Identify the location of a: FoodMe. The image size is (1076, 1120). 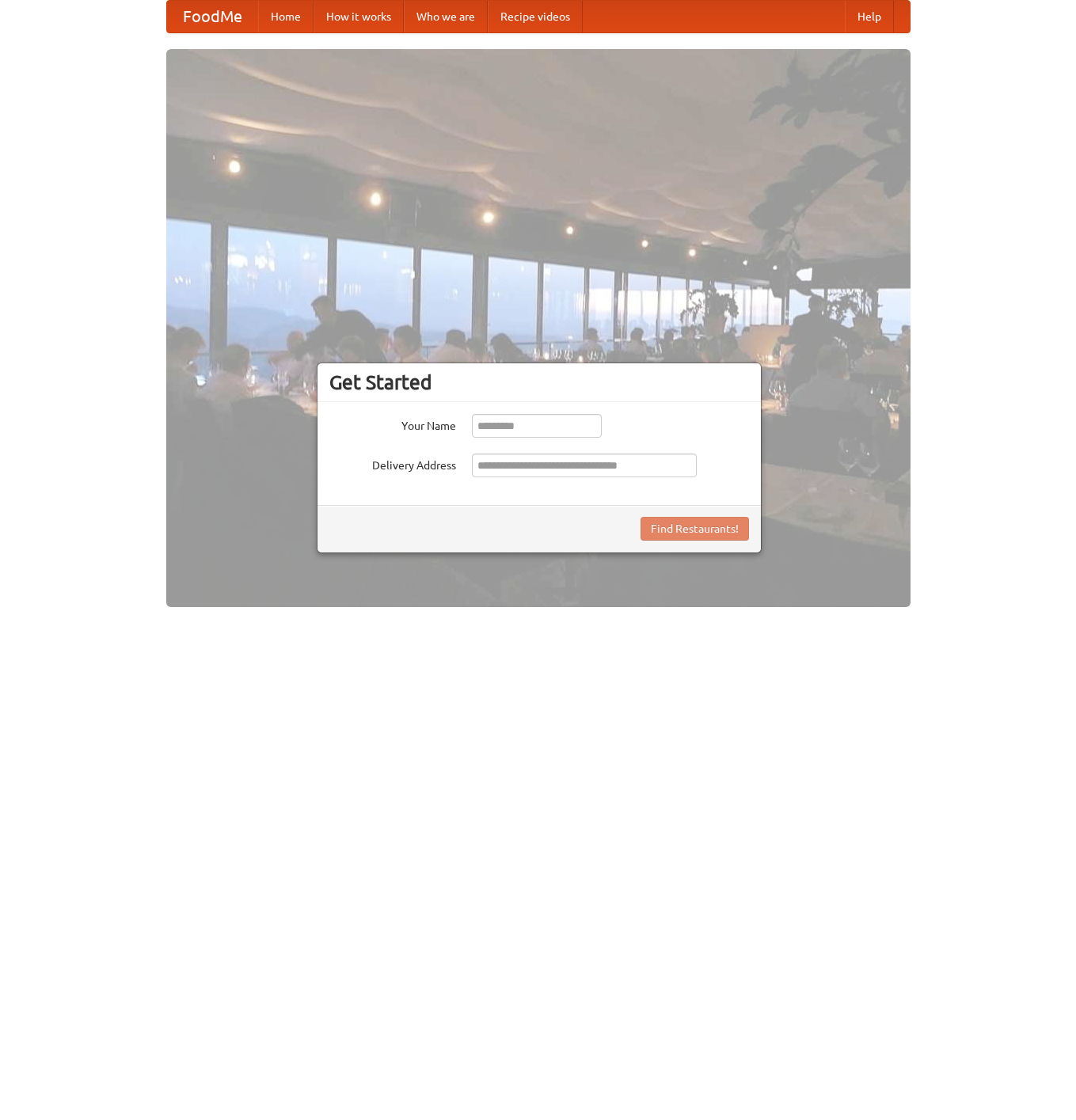
(212, 16).